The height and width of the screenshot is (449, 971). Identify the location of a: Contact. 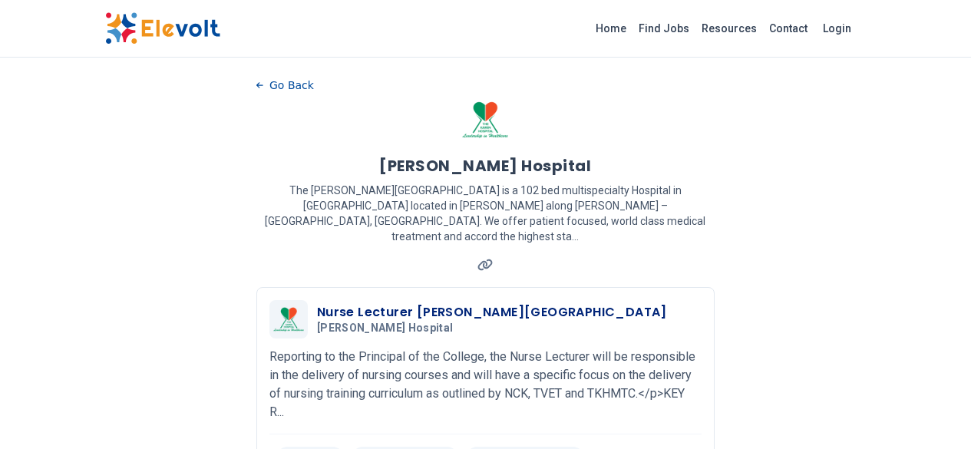
(788, 28).